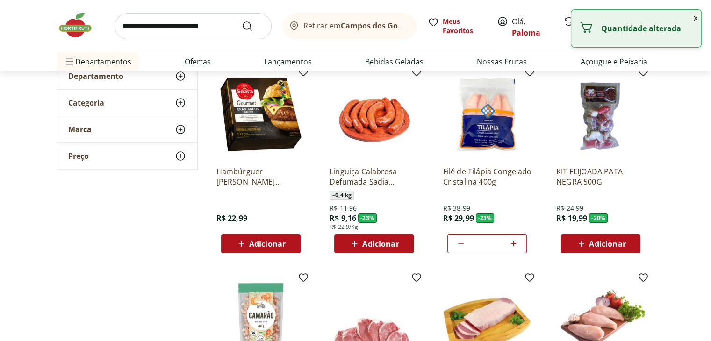  What do you see at coordinates (487, 177) in the screenshot?
I see `p: Filé de Tilápia Congelado Cristalina 400g` at bounding box center [487, 177].